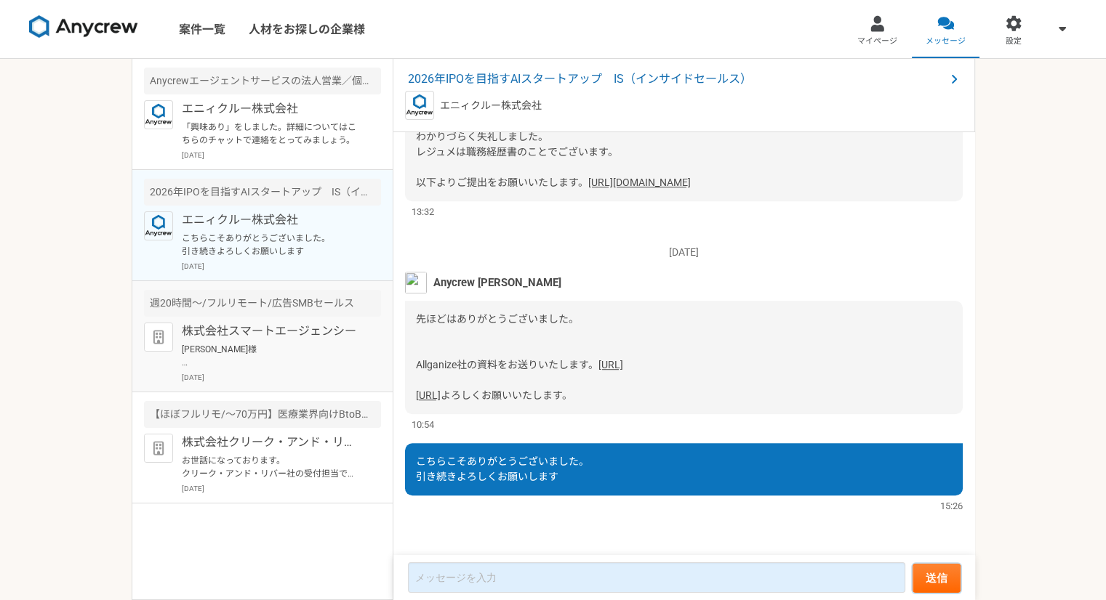 This screenshot has height=600, width=1106. Describe the element at coordinates (945, 41) in the screenshot. I see `span: メッセージ` at that location.